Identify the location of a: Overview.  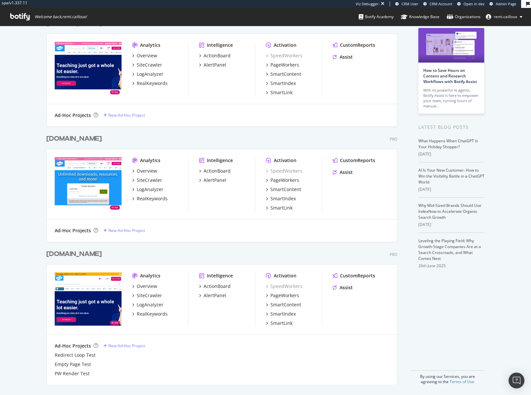
(144, 286).